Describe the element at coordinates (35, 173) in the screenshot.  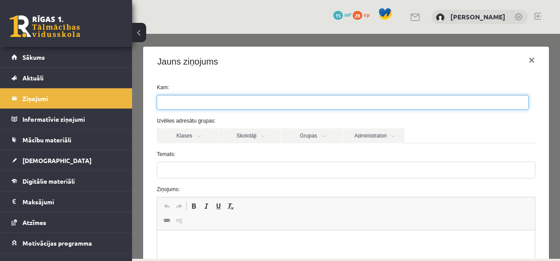
I see `a: Undo (Ctrl+Z)` at that location.